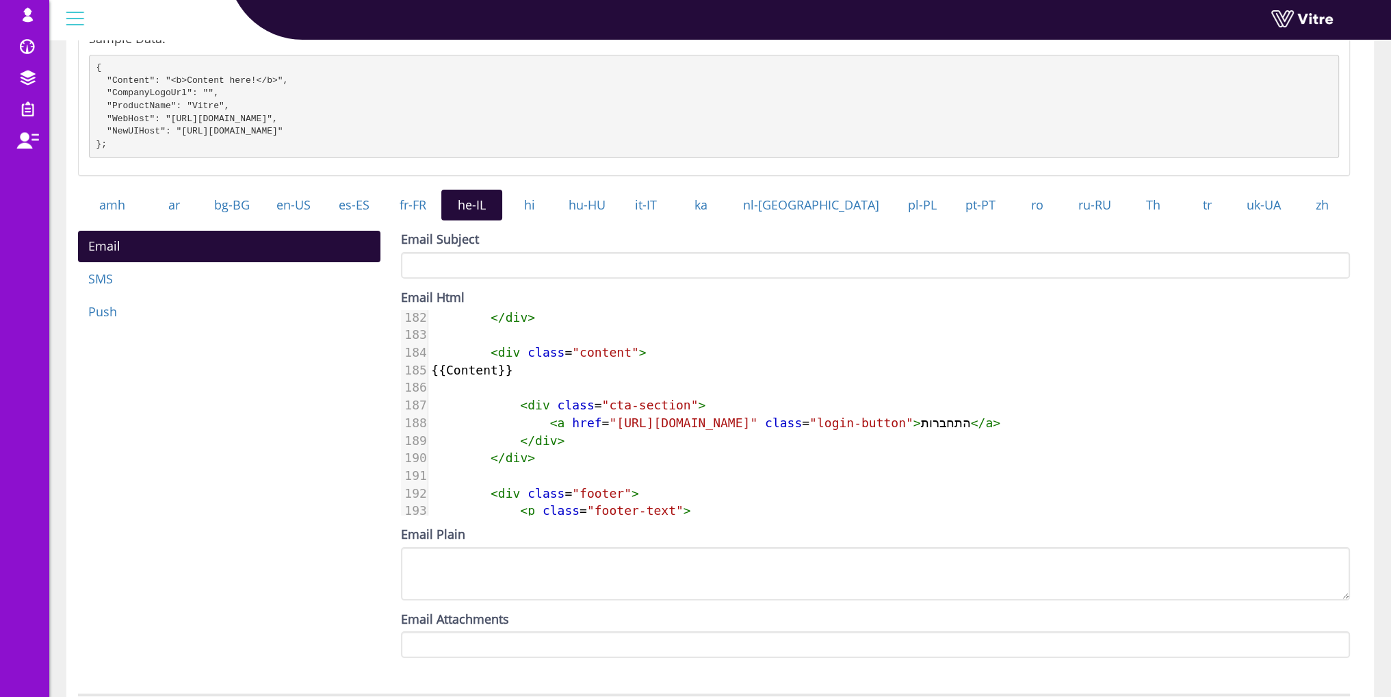  Describe the element at coordinates (531, 510) in the screenshot. I see `span: p` at that location.